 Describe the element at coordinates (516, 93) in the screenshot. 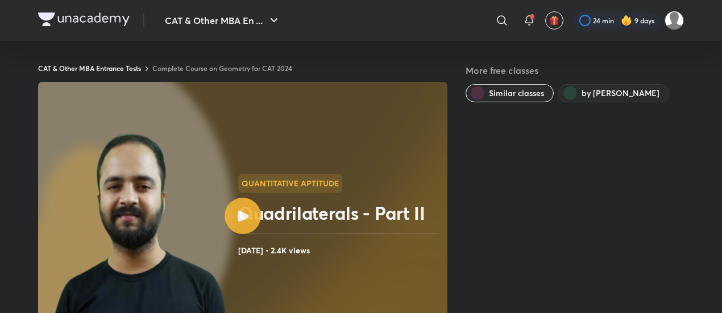

I see `span: Similar classes` at that location.